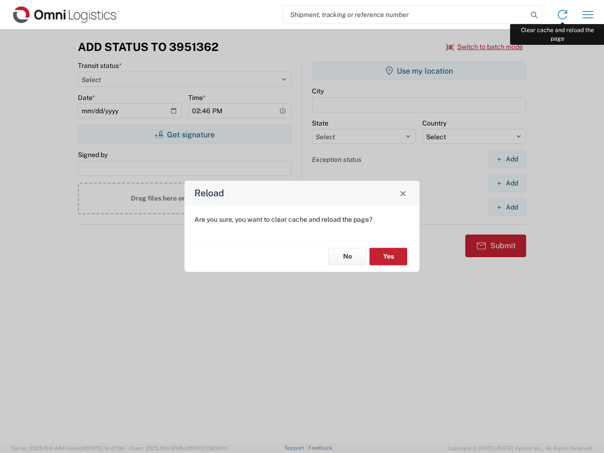 This screenshot has width=604, height=453. I want to click on h4: Reload, so click(209, 193).